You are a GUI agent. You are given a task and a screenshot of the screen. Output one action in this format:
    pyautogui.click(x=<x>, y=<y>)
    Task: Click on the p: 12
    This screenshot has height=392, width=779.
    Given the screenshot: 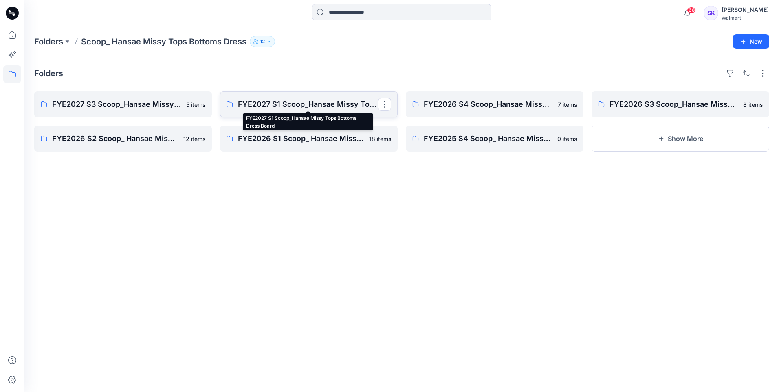 What is the action you would take?
    pyautogui.click(x=263, y=42)
    